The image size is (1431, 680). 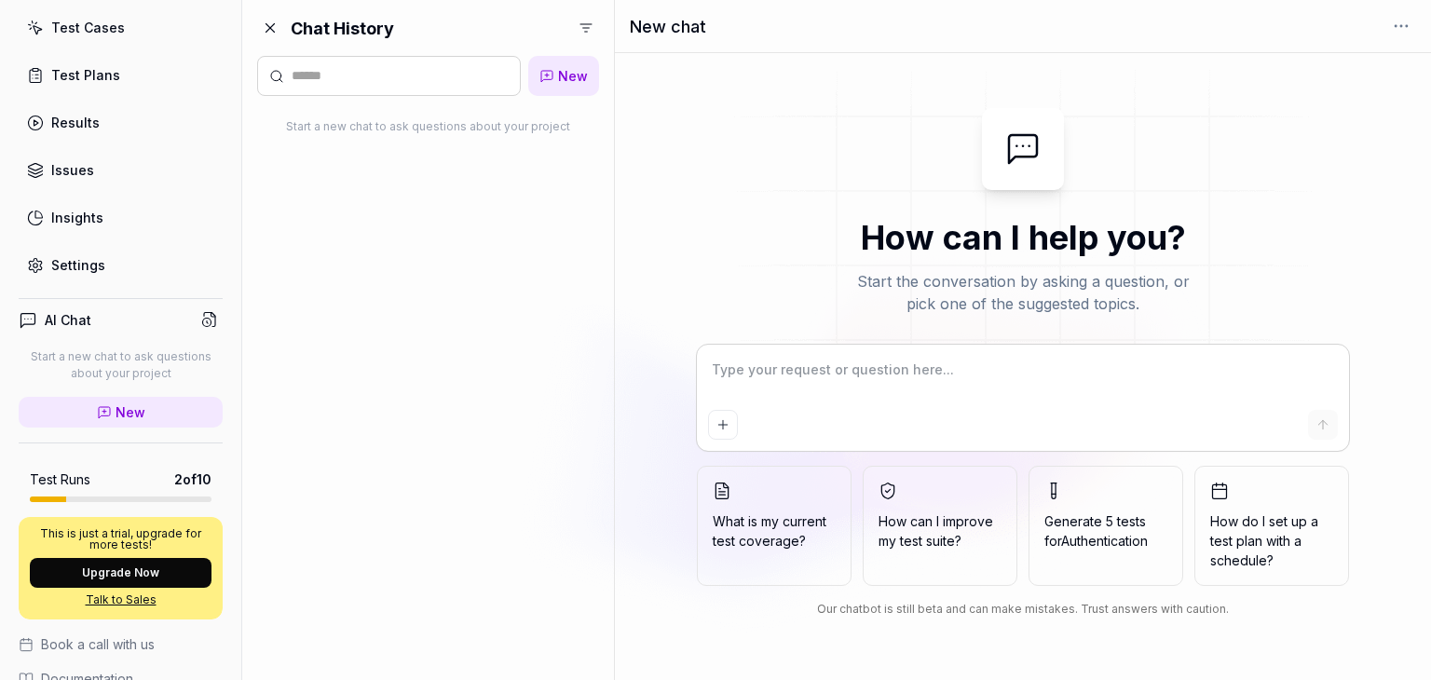 What do you see at coordinates (774, 531) in the screenshot?
I see `span: What is my current test coverage?` at bounding box center [774, 531].